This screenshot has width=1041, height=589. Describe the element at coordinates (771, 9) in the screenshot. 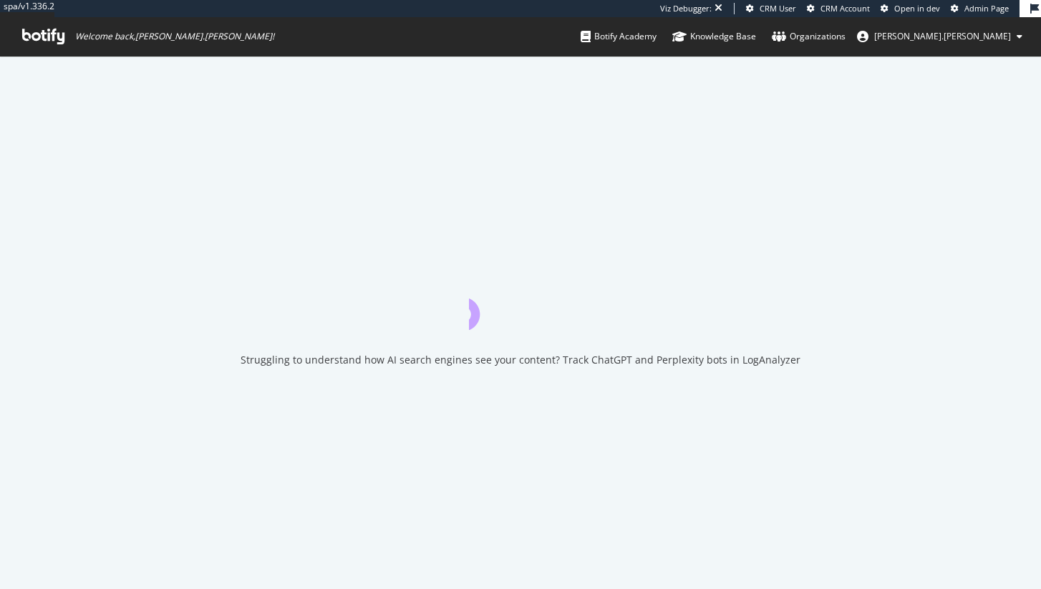

I see `a: CRM User` at that location.